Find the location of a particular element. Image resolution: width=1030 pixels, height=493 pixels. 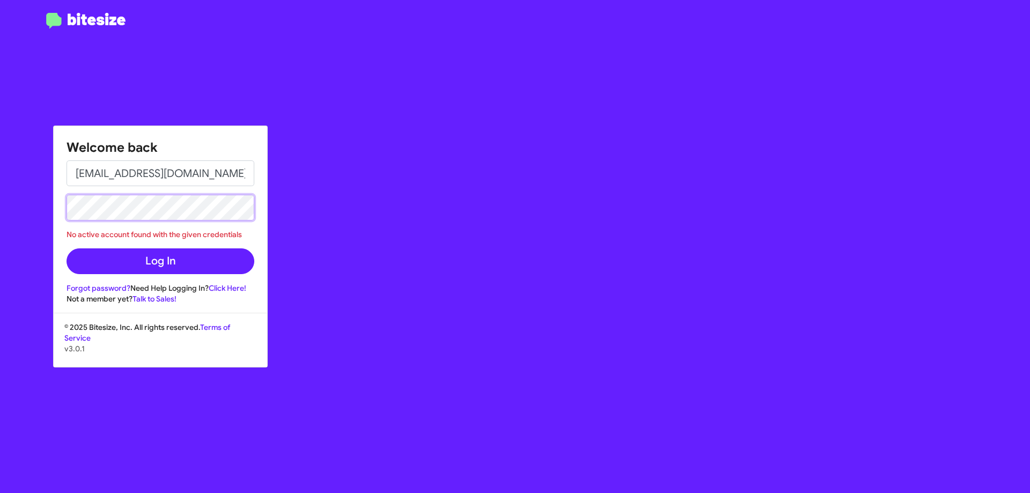

input: Email address is located at coordinates (160, 173).